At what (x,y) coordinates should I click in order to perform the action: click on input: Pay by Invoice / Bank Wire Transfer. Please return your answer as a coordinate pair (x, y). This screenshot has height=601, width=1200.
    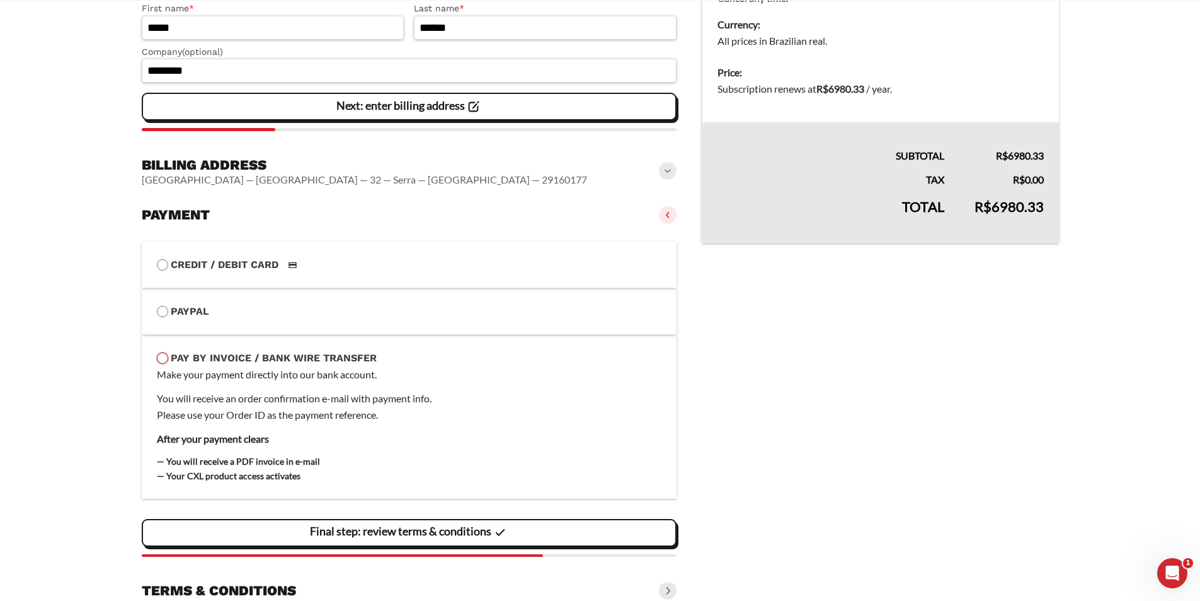
    Looking at the image, I should click on (163, 358).